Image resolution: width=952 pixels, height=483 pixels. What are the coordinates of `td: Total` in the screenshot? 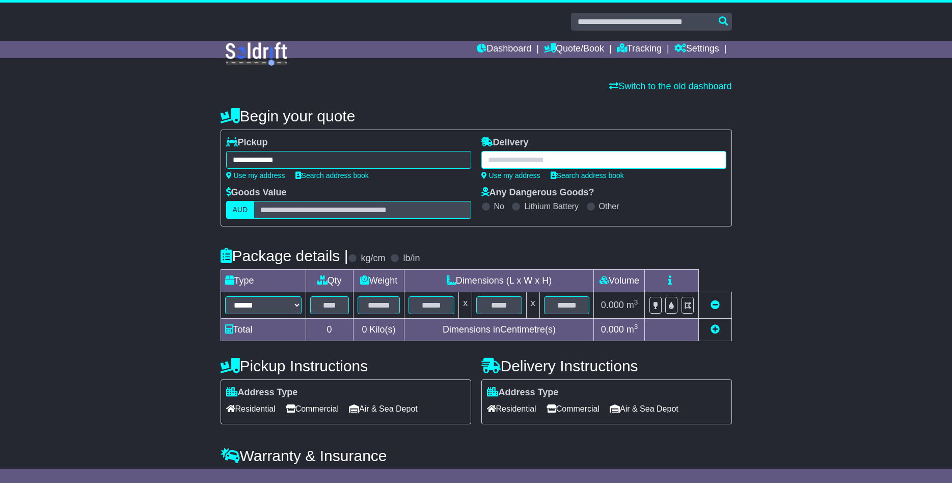 It's located at (263, 330).